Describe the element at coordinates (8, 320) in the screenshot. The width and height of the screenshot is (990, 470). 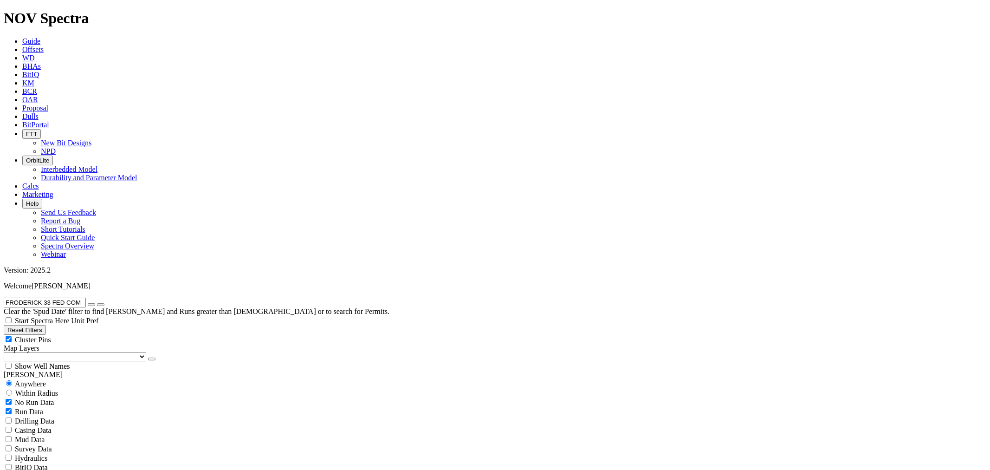
I see `input: Start Spectra Here` at that location.